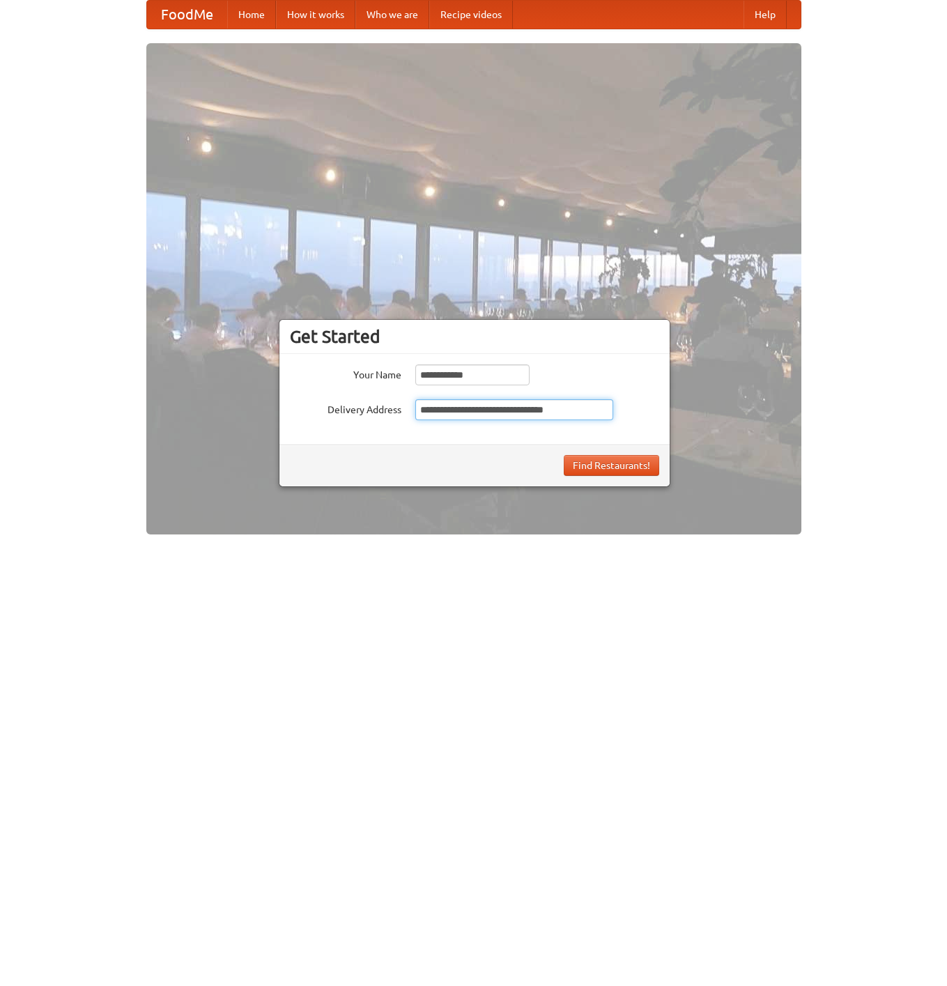 This screenshot has width=947, height=986. What do you see at coordinates (765, 15) in the screenshot?
I see `a: Help` at bounding box center [765, 15].